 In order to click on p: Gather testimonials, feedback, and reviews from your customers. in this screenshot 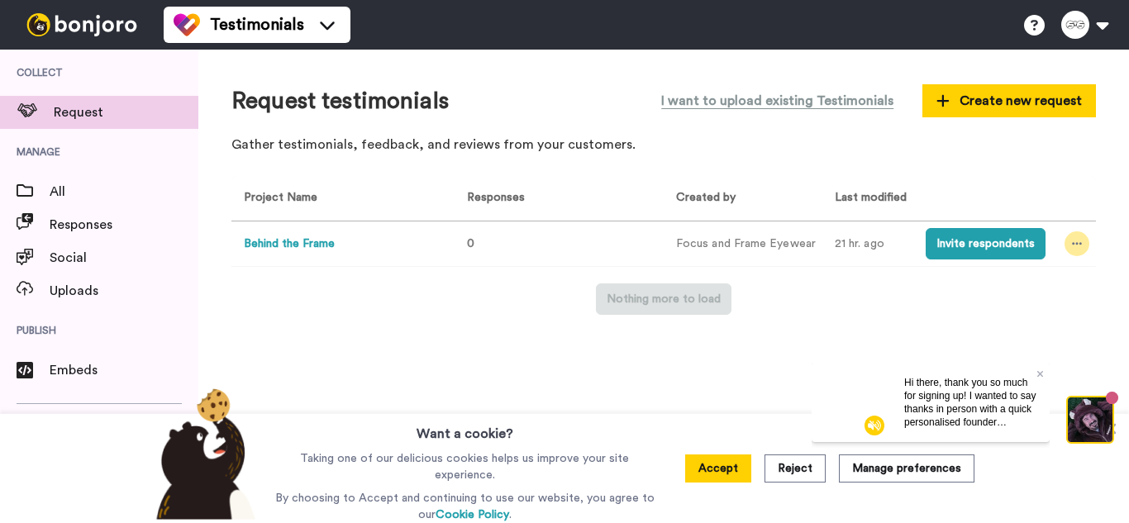, I will do `click(663, 145)`.